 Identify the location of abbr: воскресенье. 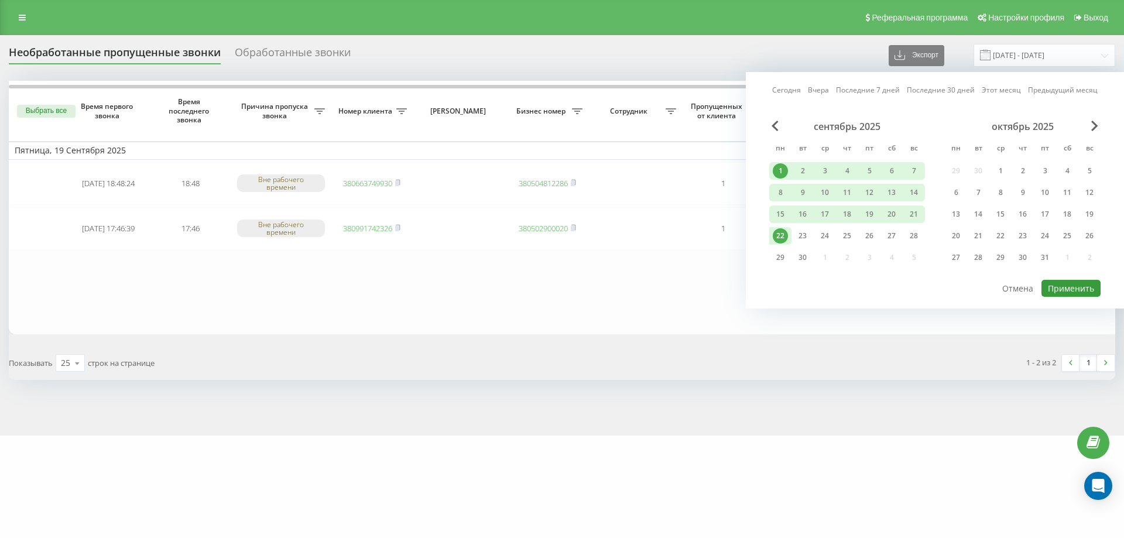
(914, 149).